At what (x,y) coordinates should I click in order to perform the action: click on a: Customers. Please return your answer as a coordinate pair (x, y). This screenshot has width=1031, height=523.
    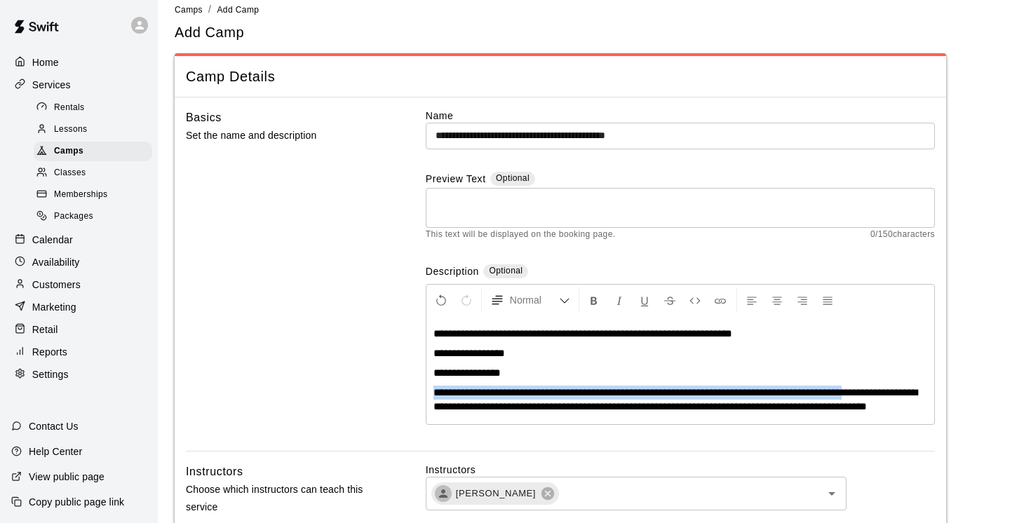
    Looking at the image, I should click on (79, 285).